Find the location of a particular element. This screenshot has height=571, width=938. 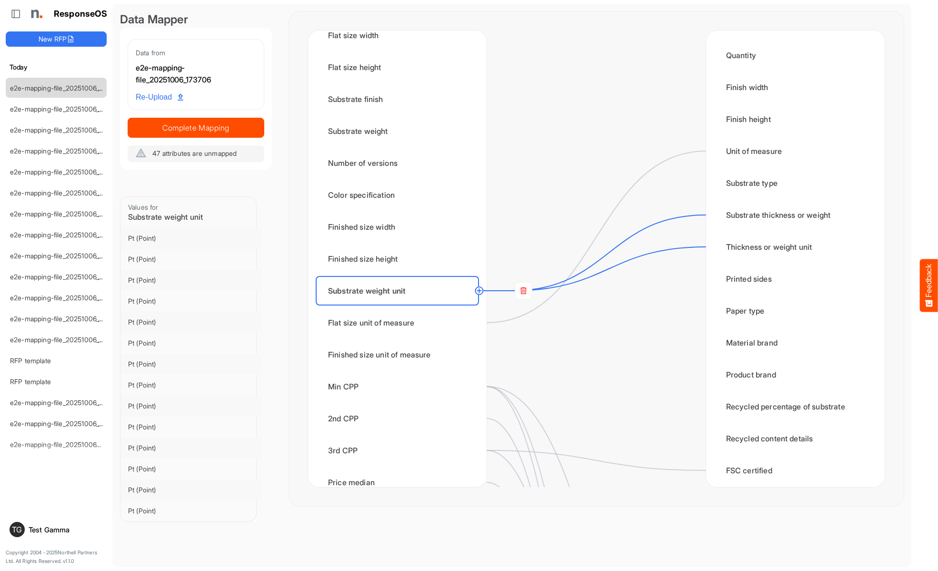

a: e2e-mapping-file_20251006_151326 is located at coordinates (64, 213).